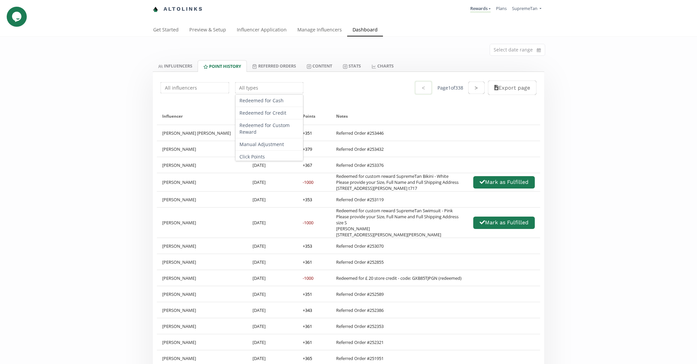 The image size is (697, 364). I want to click on a: Manage Influencers, so click(320, 30).